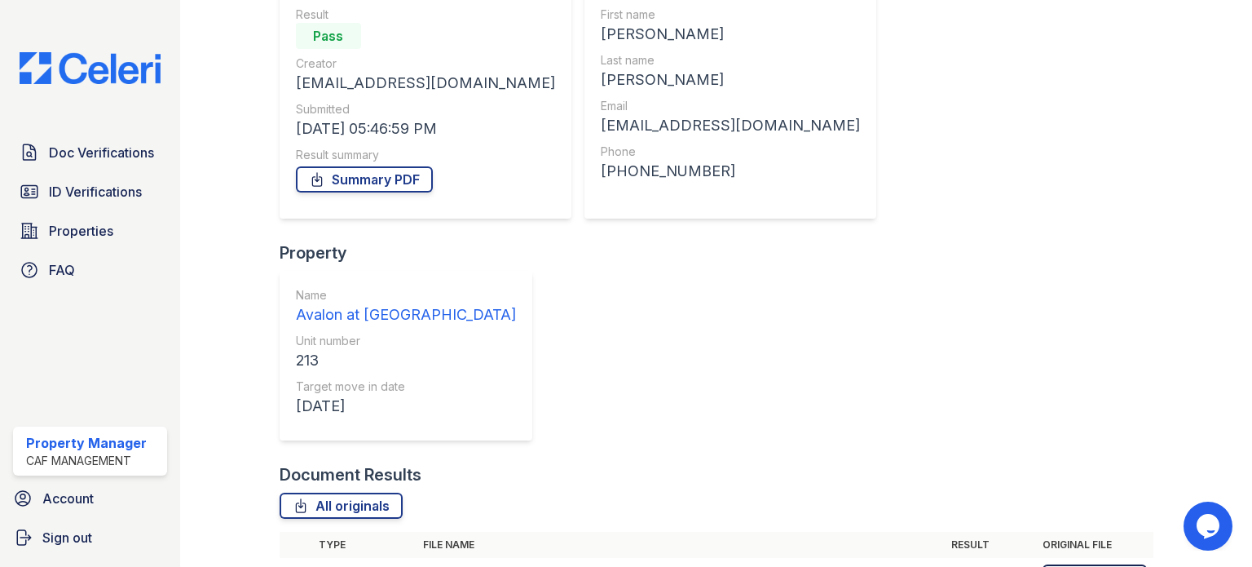 Image resolution: width=1252 pixels, height=567 pixels. What do you see at coordinates (426, 109) in the screenshot?
I see `div: Submitted` at bounding box center [426, 109].